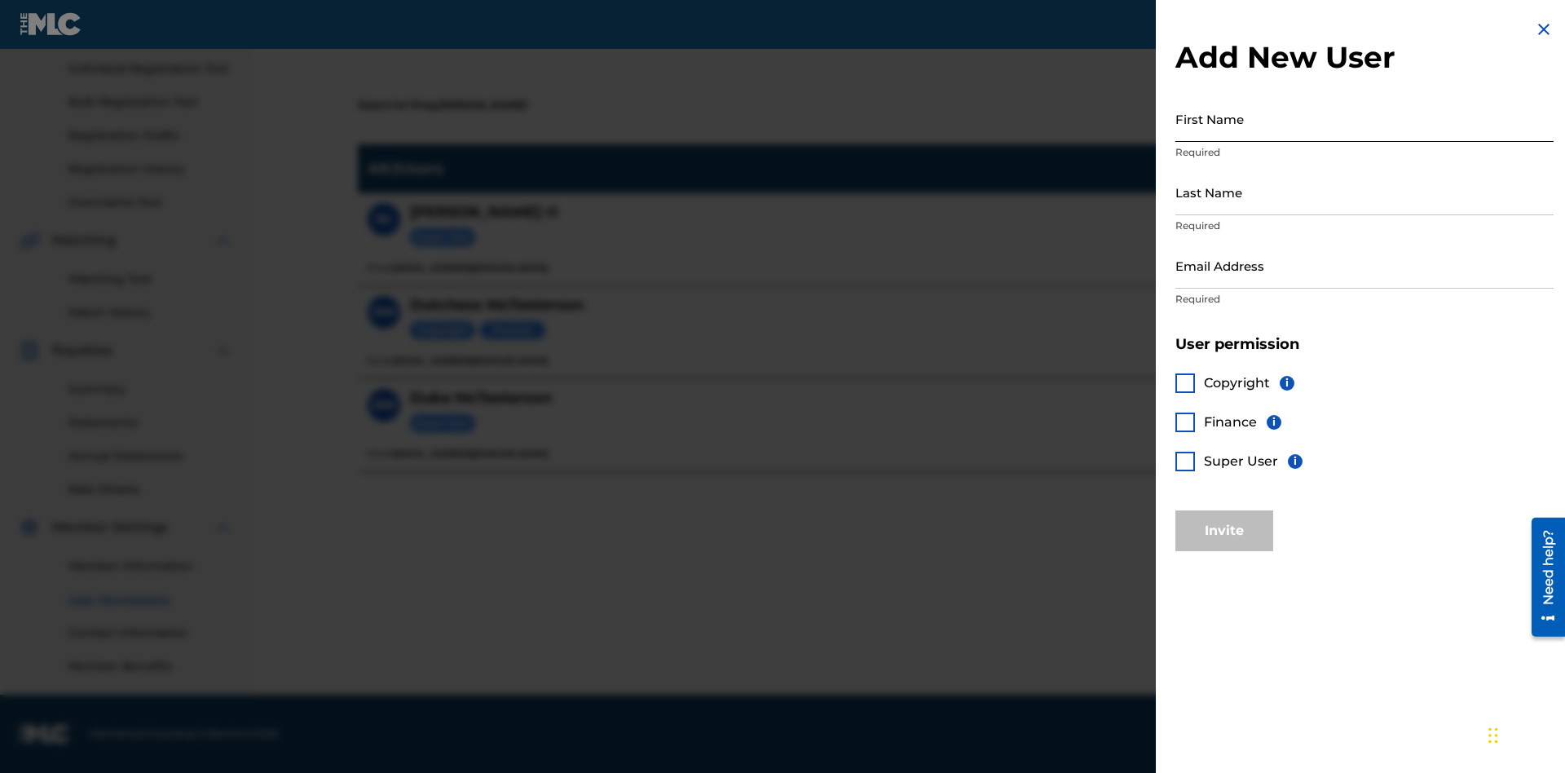 The image size is (1565, 773). I want to click on div: Chat Widget, so click(1524, 734).